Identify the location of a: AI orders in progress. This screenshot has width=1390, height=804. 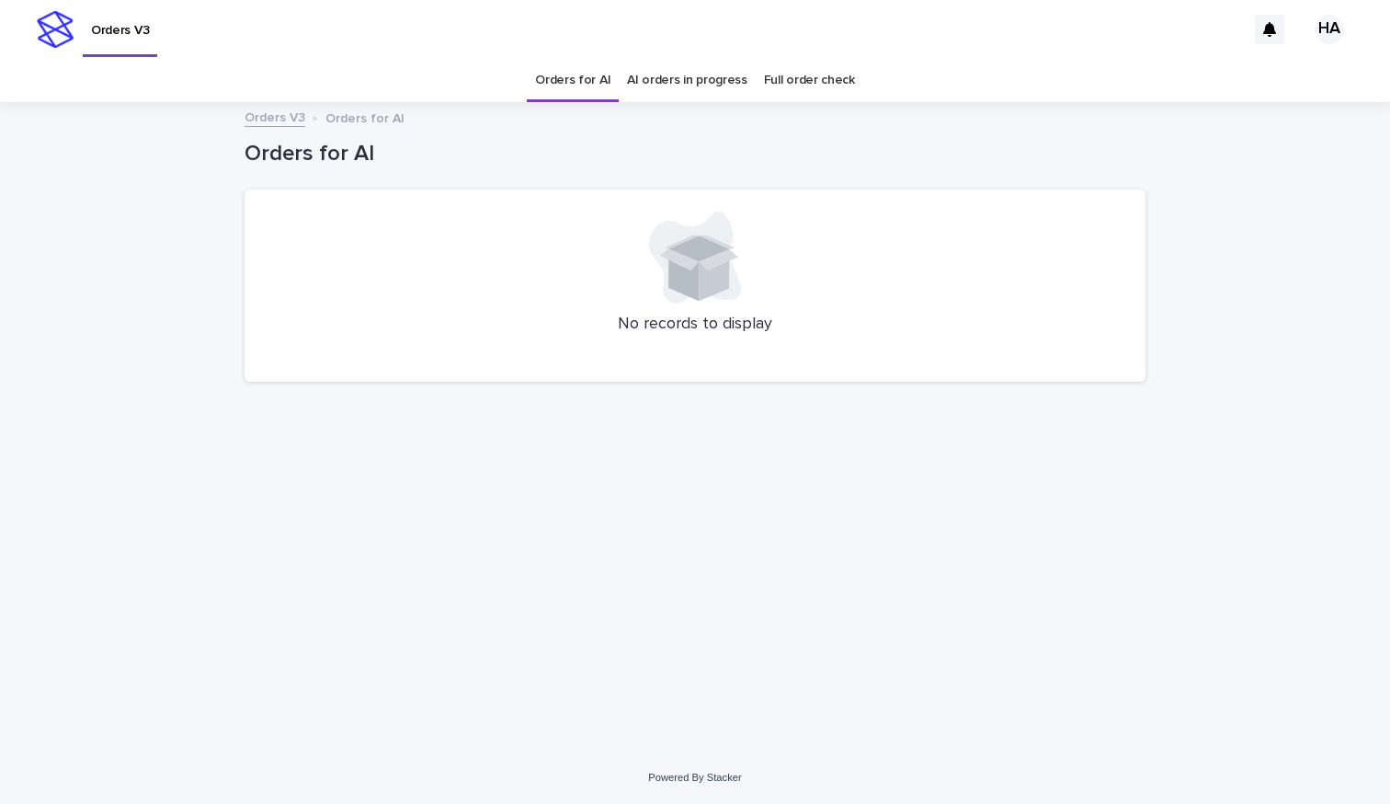
(687, 80).